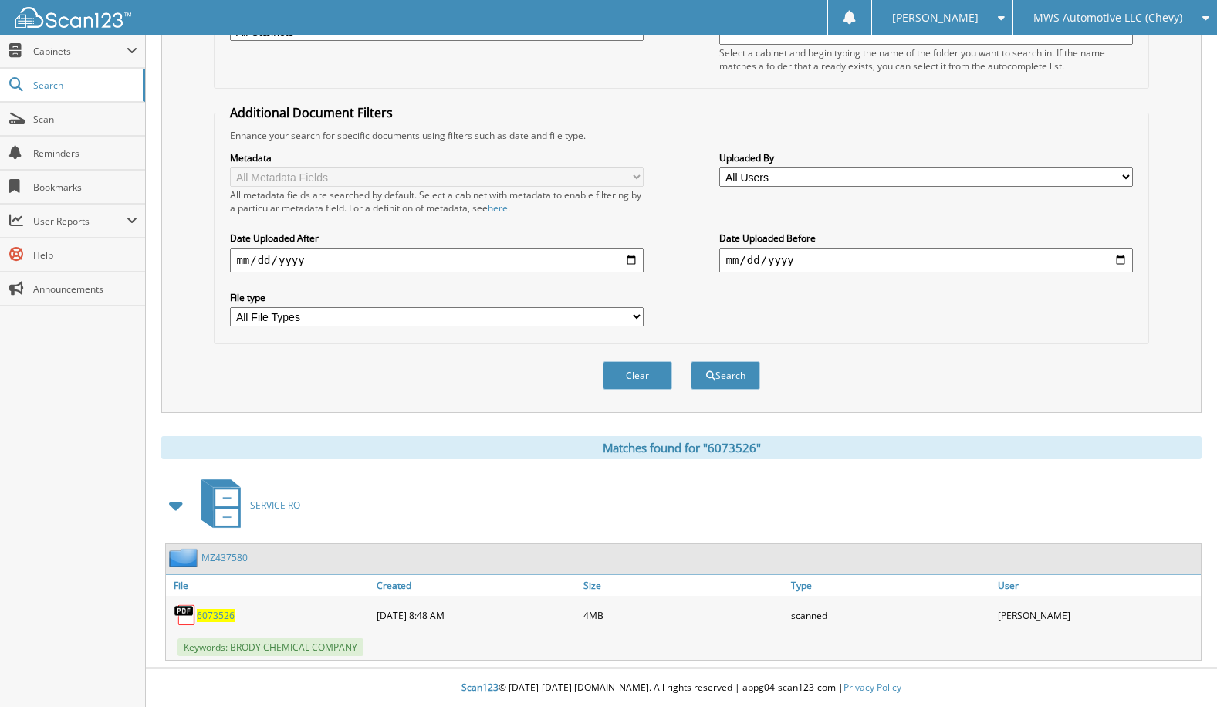 The width and height of the screenshot is (1217, 707). I want to click on img: folder2.png, so click(185, 557).